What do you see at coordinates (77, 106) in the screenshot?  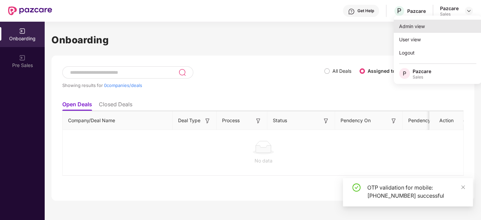 I see `li: Open Deals` at bounding box center [77, 106].